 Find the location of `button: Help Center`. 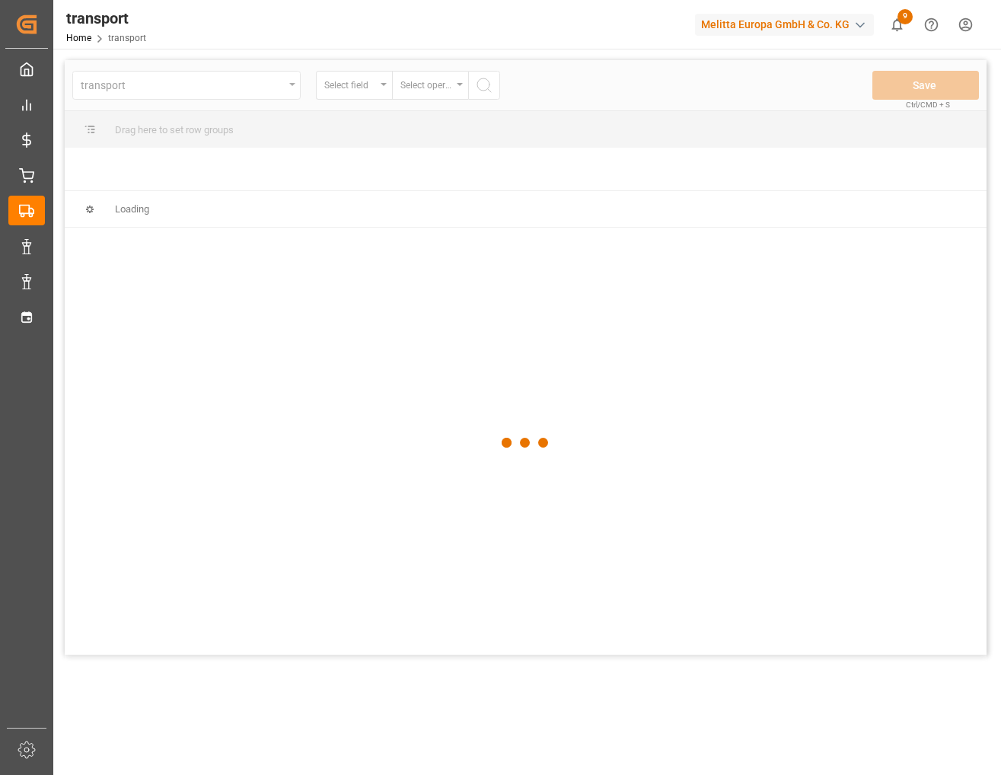

button: Help Center is located at coordinates (931, 24).